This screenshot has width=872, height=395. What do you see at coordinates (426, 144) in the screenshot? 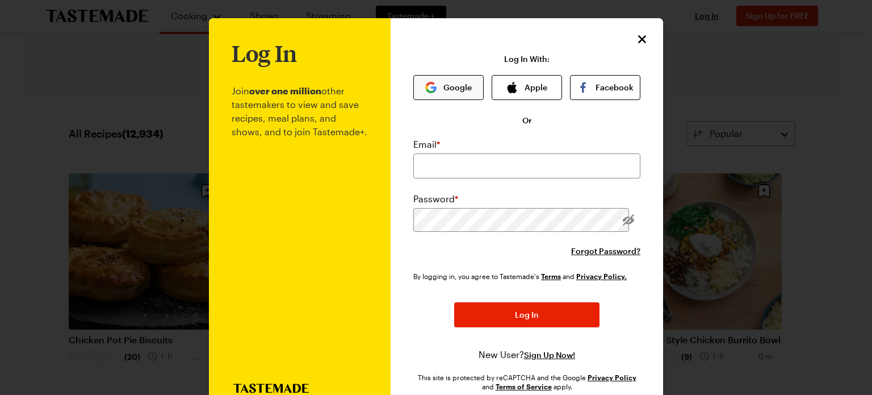
I see `label: Email` at bounding box center [426, 144].